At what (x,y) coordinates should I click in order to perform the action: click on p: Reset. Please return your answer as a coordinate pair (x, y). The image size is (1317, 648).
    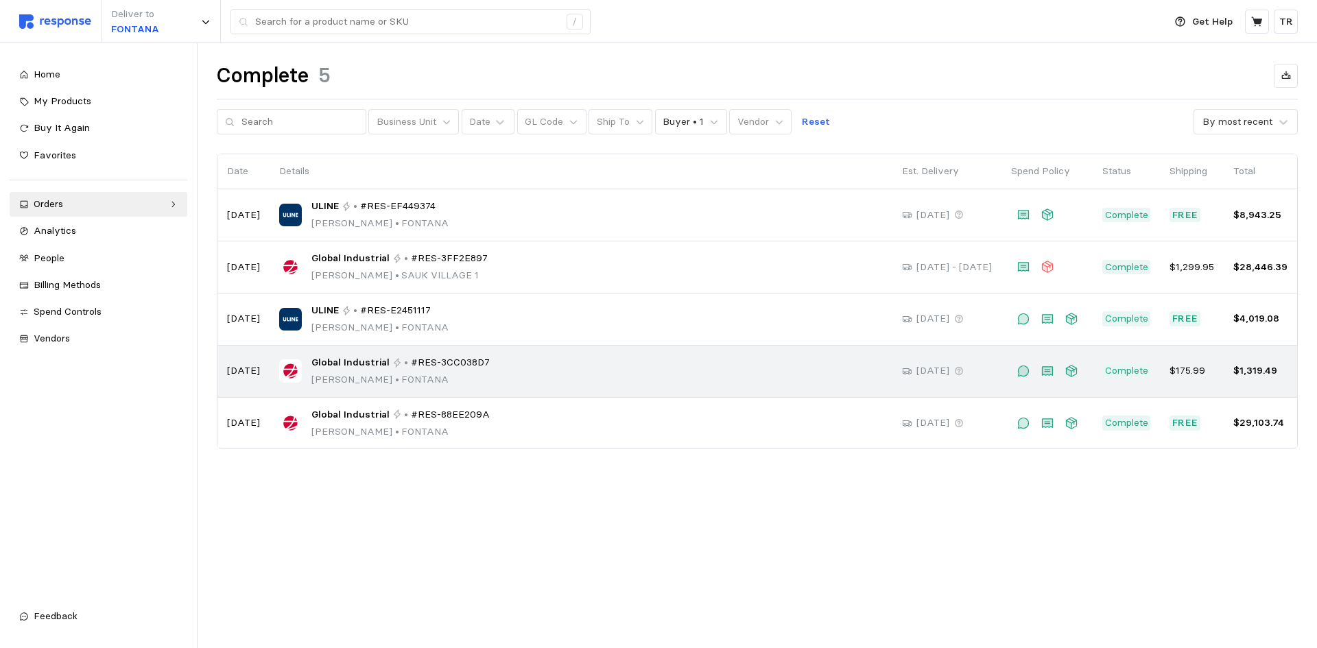
    Looking at the image, I should click on (816, 122).